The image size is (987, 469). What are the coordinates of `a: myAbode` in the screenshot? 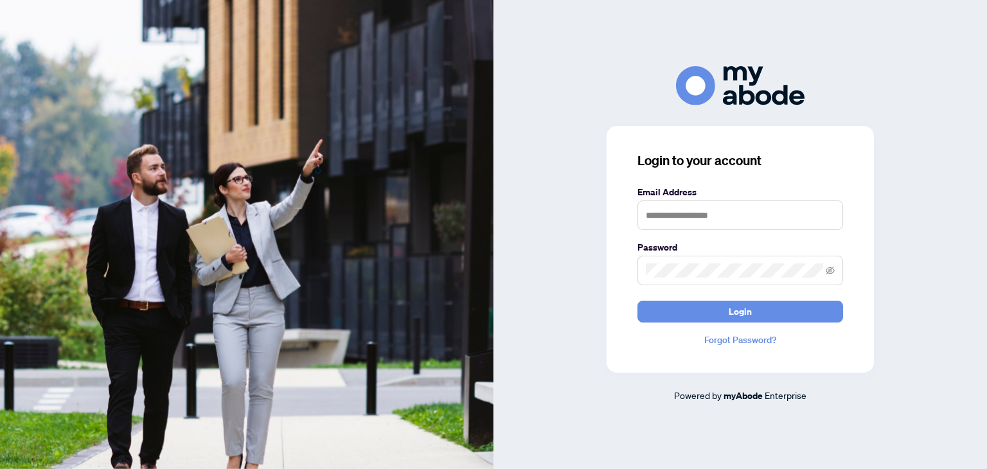 It's located at (743, 396).